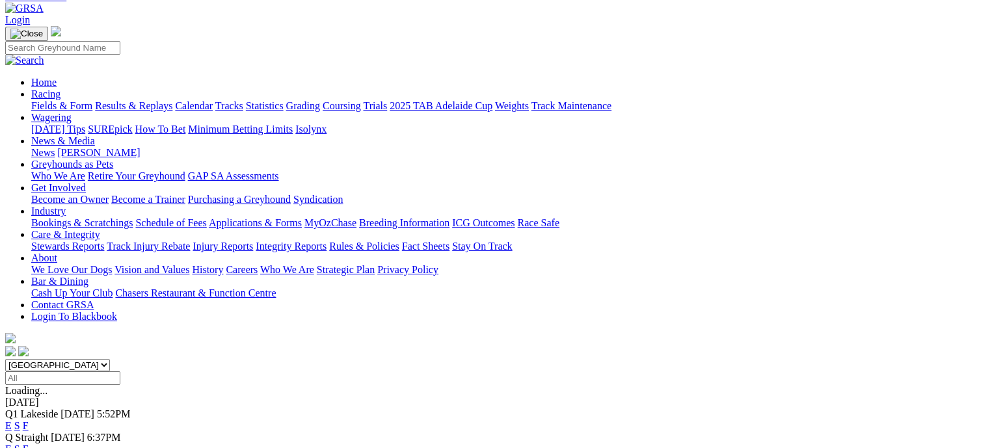 This screenshot has width=992, height=448. Describe the element at coordinates (194, 105) in the screenshot. I see `a: Calendar` at that location.